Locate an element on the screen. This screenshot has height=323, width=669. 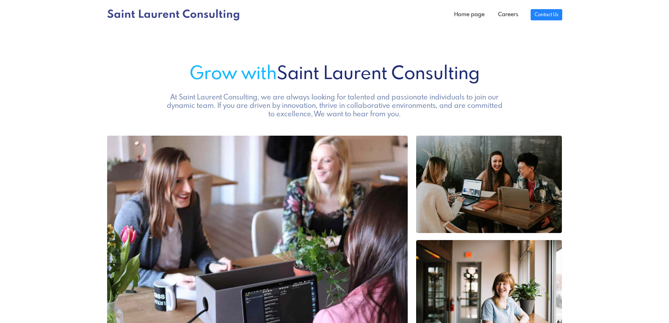
a: Contact Us is located at coordinates (546, 15).